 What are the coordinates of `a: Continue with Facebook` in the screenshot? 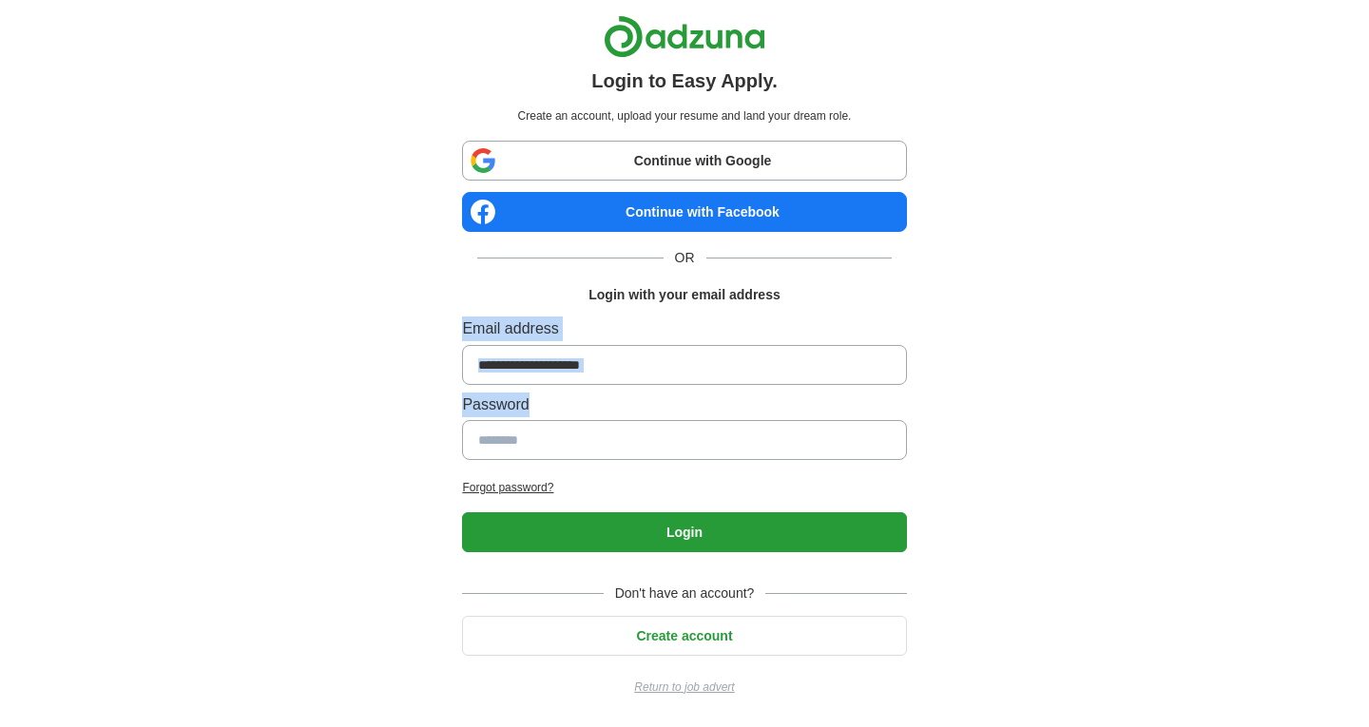 It's located at (684, 212).